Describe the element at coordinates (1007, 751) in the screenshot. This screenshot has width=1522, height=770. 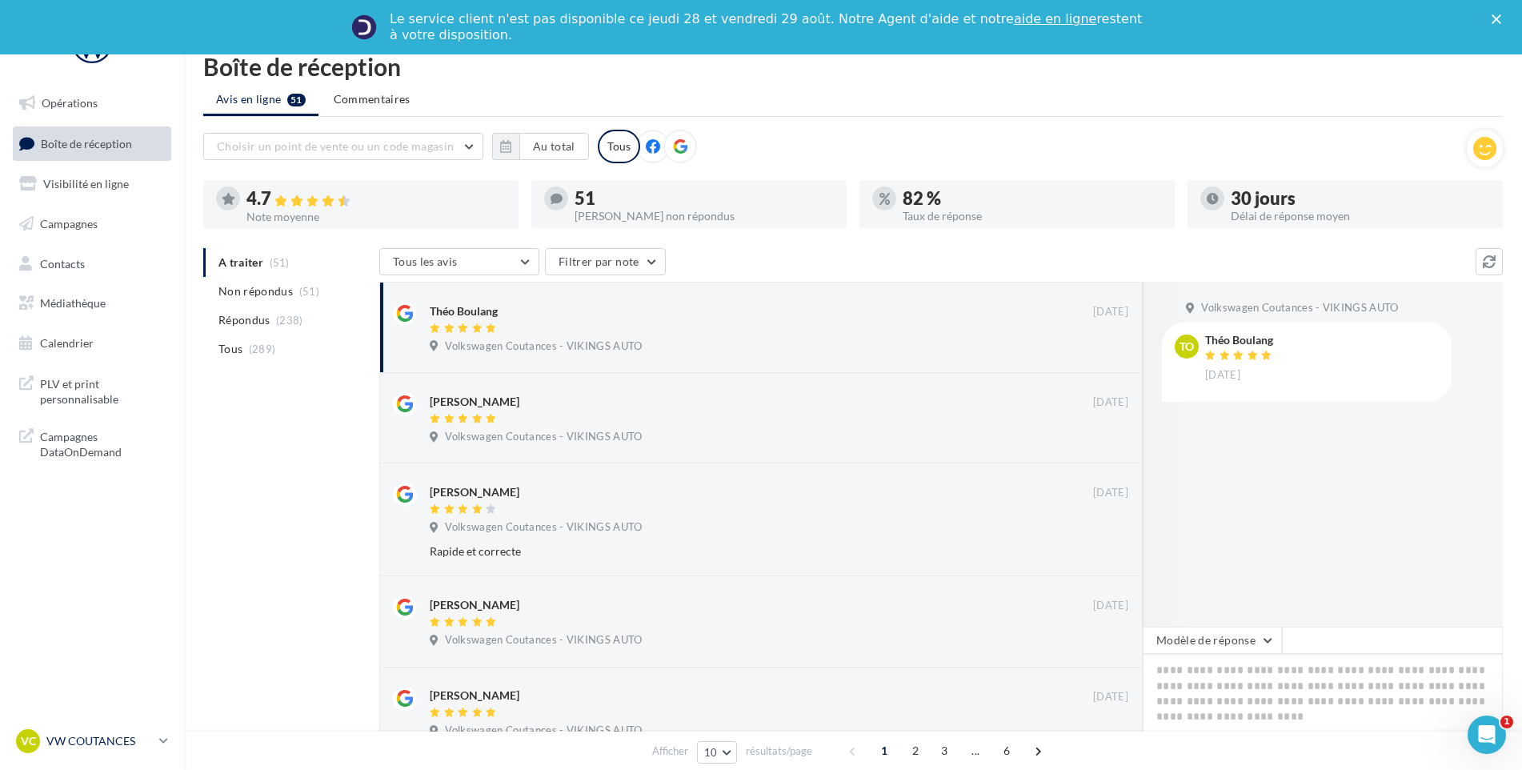
I see `span: 6` at that location.